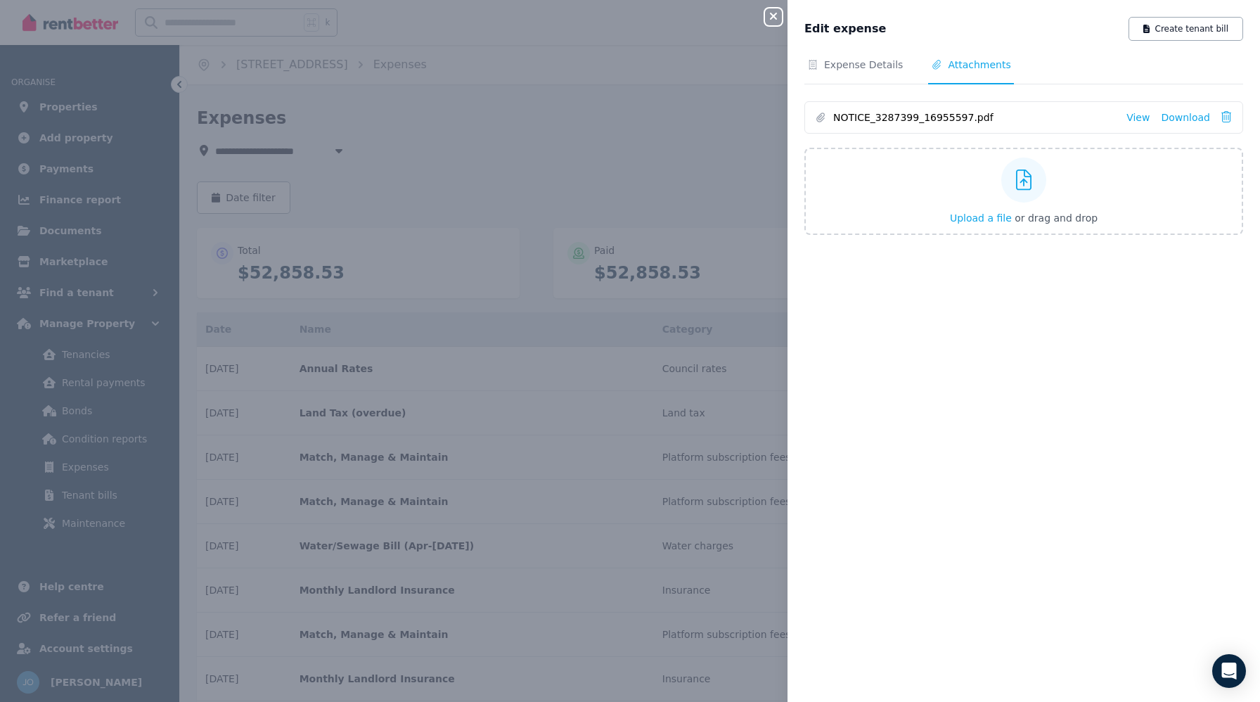  What do you see at coordinates (981, 218) in the screenshot?
I see `span: Upload a file` at bounding box center [981, 218].